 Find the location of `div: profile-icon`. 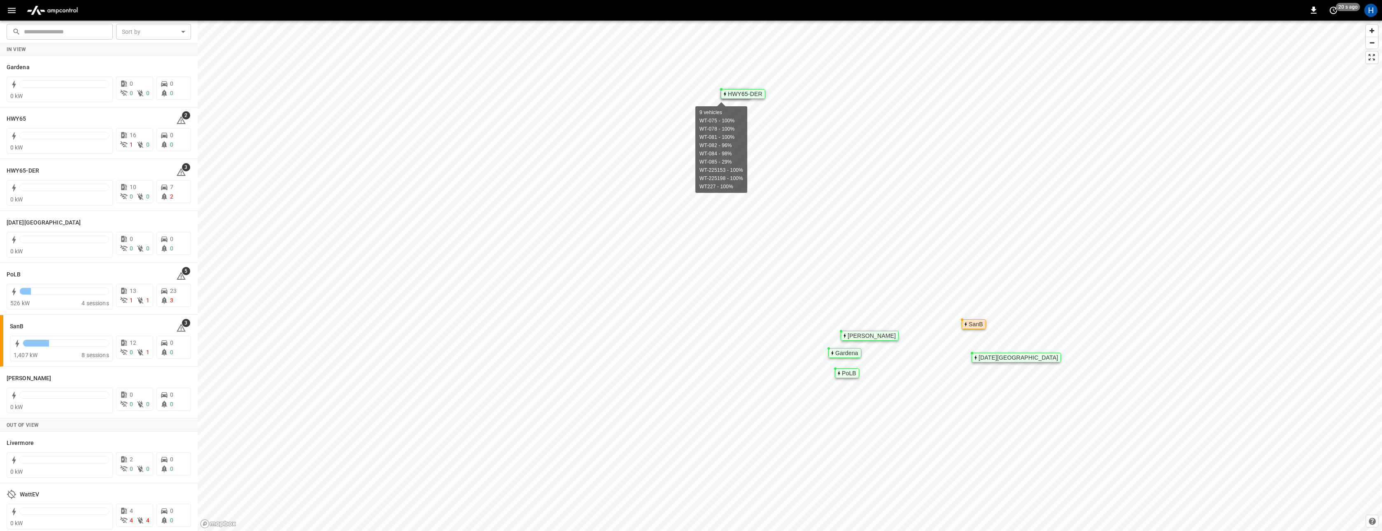

div: profile-icon is located at coordinates (1371, 10).